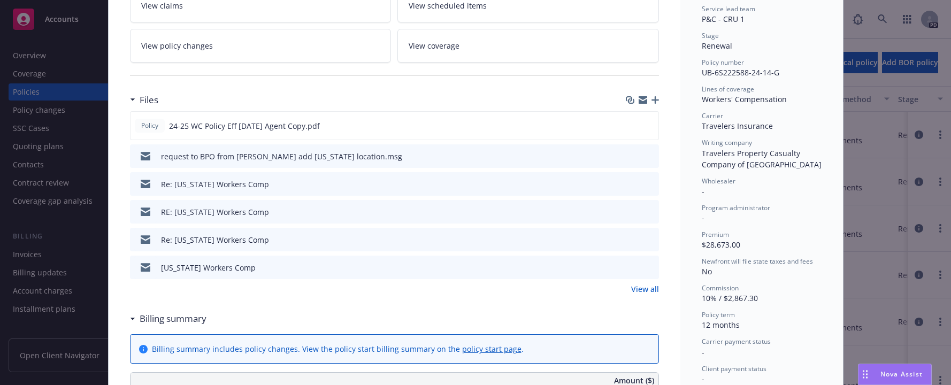 The width and height of the screenshot is (951, 385). I want to click on span: Policy number, so click(723, 62).